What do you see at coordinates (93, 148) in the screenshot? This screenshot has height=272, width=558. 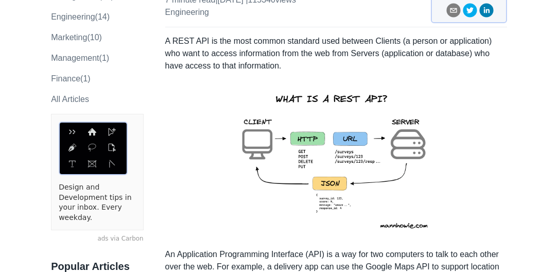 I see `img: ads via Carbon` at bounding box center [93, 148].